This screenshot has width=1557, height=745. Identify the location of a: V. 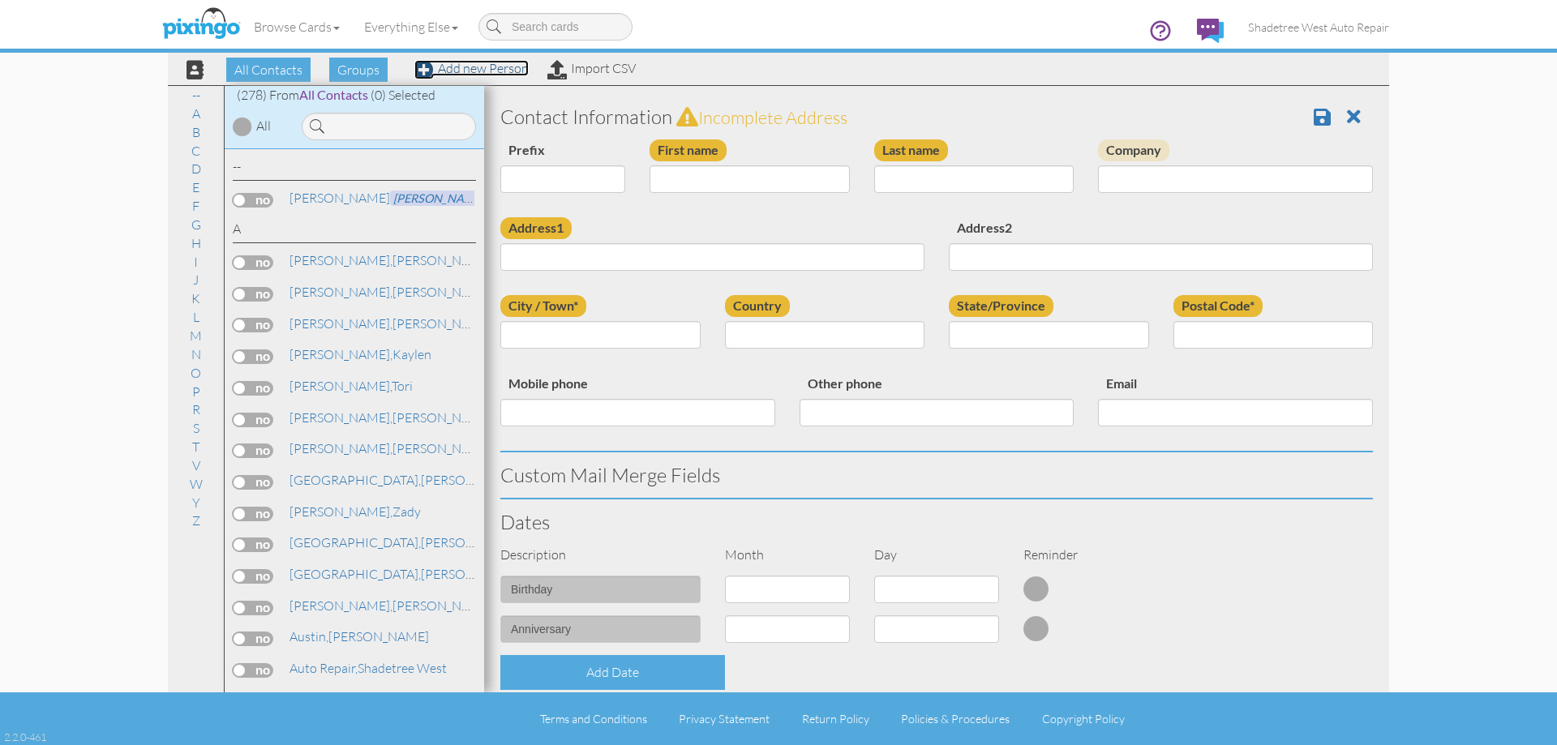
(196, 465).